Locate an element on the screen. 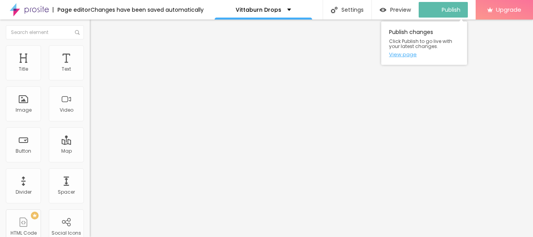  div: Changes have been saved automatically is located at coordinates (147, 10).